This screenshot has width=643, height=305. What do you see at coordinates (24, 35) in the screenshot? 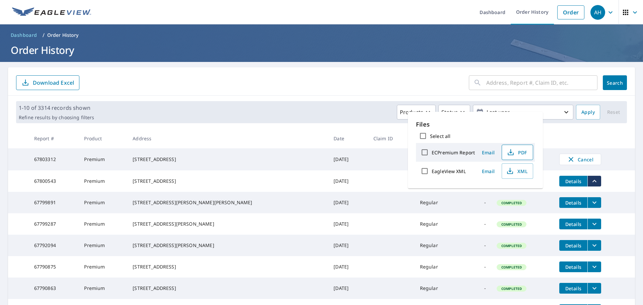
I see `a: Dashboard` at bounding box center [24, 35].